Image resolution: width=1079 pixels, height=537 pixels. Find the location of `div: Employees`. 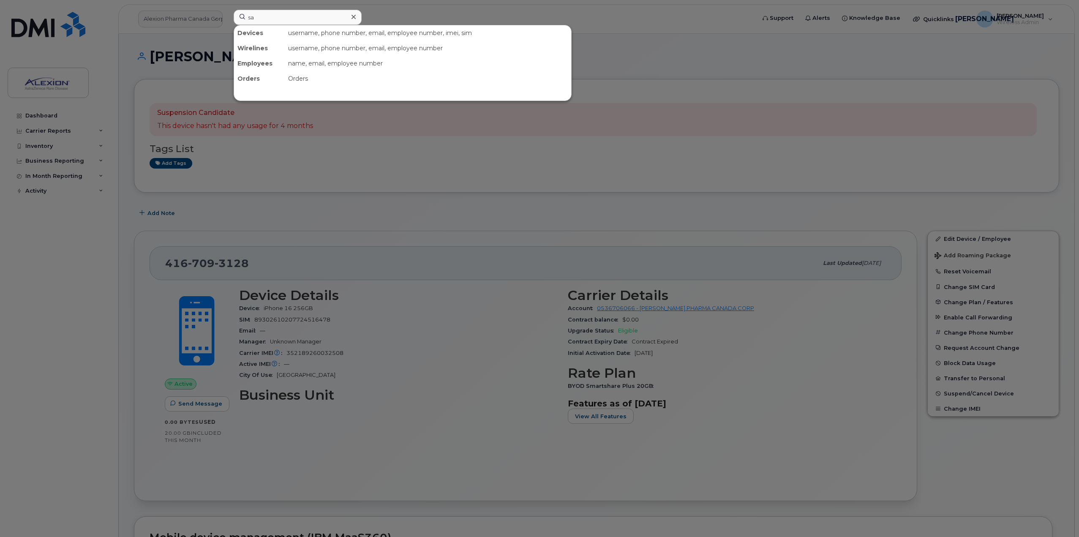

div: Employees is located at coordinates (259, 63).